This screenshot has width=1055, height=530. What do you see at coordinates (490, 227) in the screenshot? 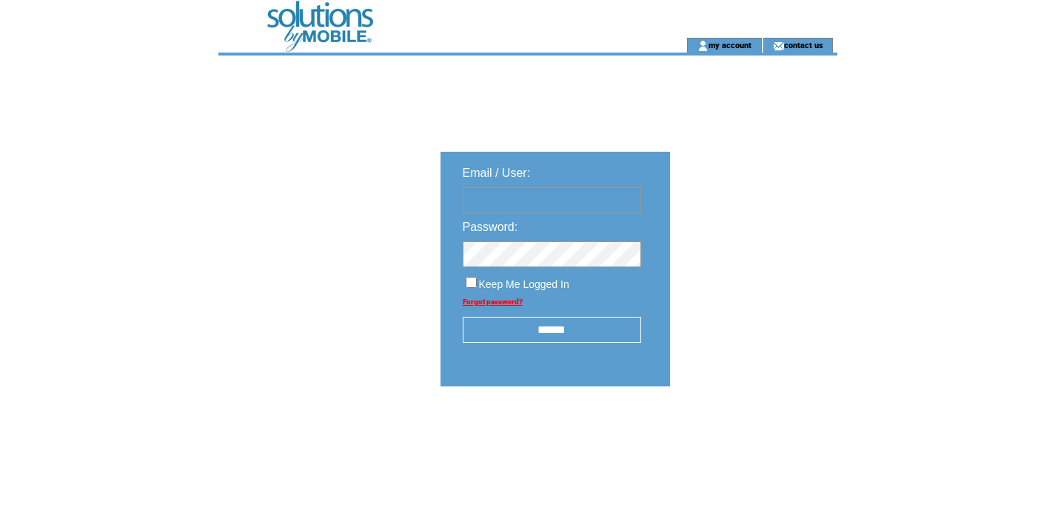
I see `span: Password:` at bounding box center [490, 227].